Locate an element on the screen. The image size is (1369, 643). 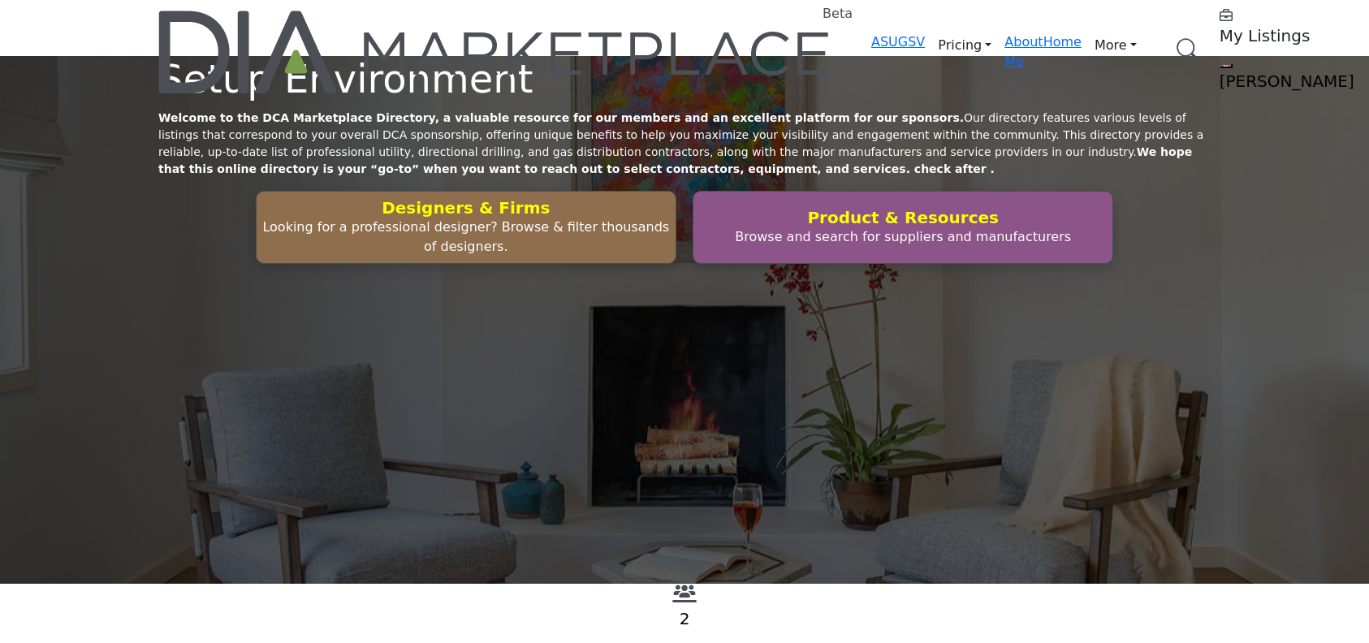
strong: We hope that this online directory is your “go-to” when you want to reach out to select contracto... is located at coordinates (675, 160).